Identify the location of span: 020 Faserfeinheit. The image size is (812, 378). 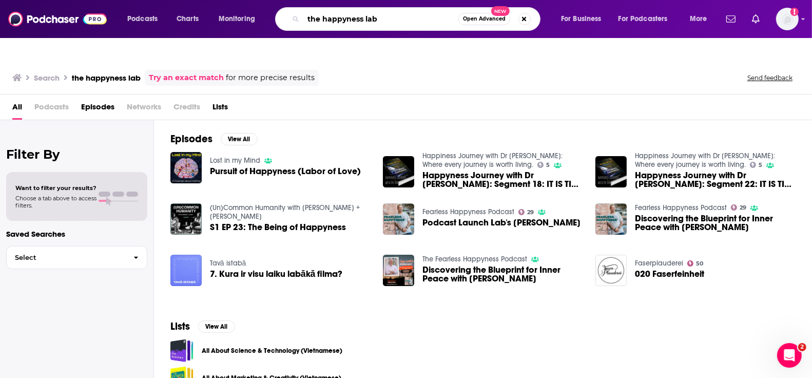
(669, 274).